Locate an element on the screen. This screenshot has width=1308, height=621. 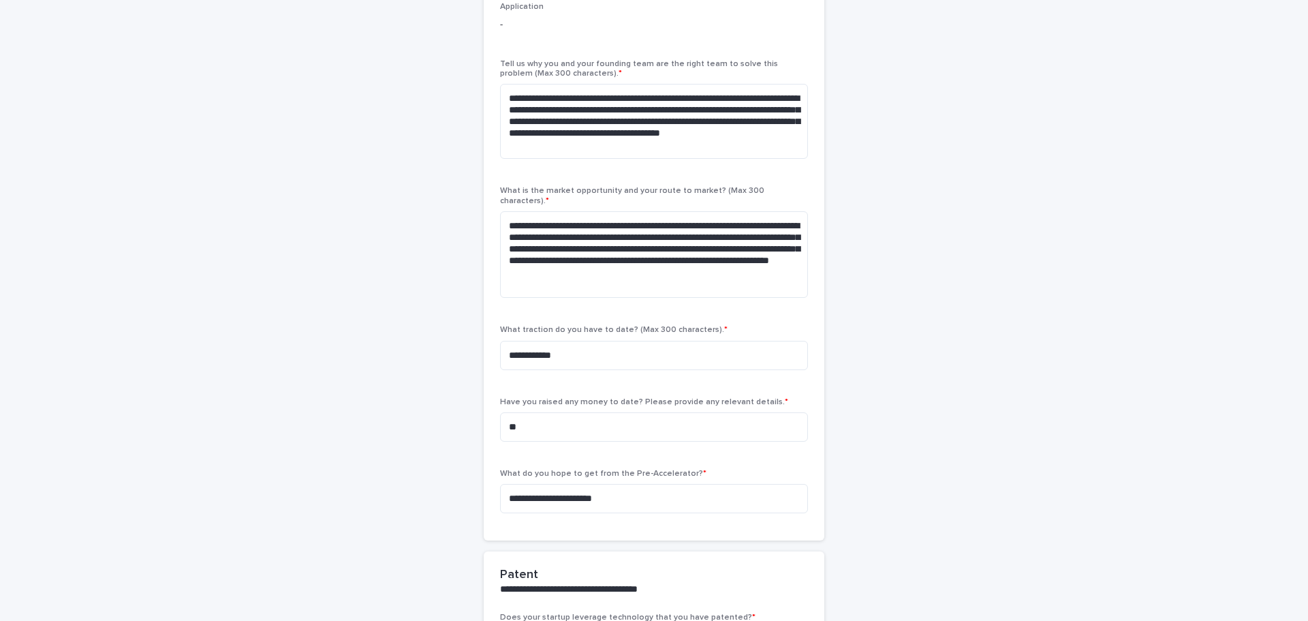
span: Tell us why you and your founding team are the right team to solve this problem (Max 300 characte... is located at coordinates (639, 69).